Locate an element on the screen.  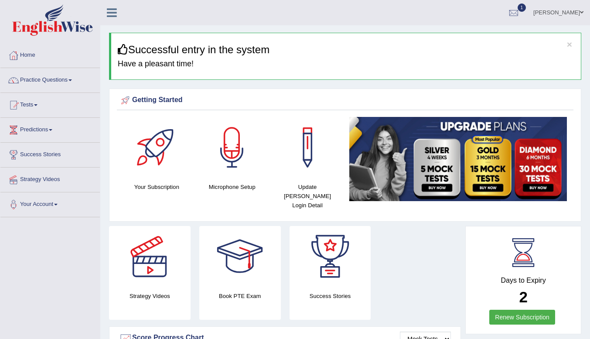
a: Home is located at coordinates (50, 54).